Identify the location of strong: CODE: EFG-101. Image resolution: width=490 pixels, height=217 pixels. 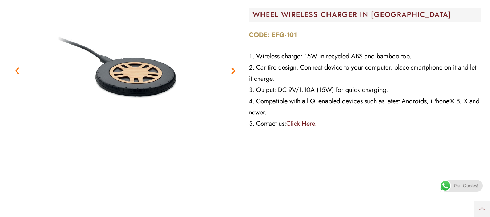
(273, 35).